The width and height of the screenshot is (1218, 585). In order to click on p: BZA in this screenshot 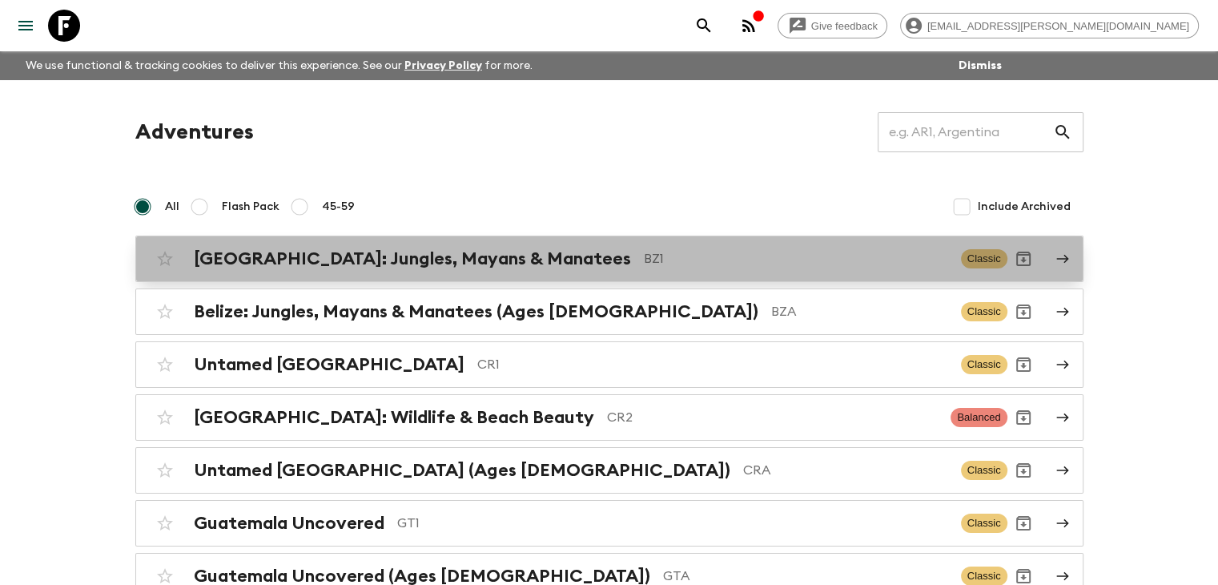, I will do `click(859, 312)`.